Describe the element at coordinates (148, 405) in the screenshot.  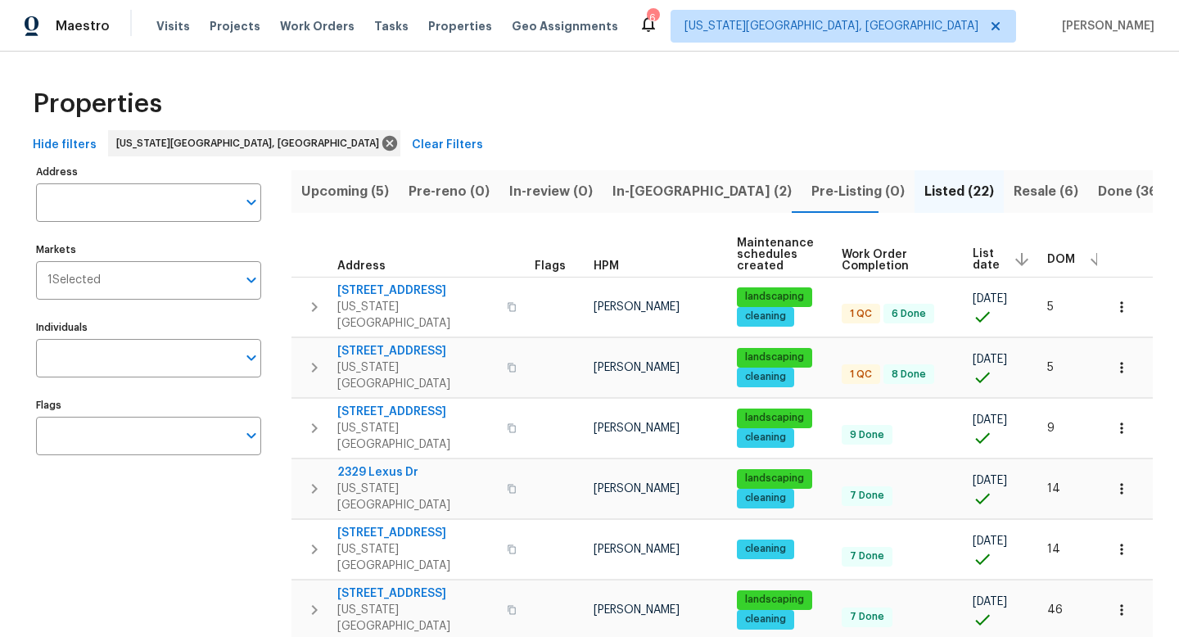
I see `label: Flags` at that location.